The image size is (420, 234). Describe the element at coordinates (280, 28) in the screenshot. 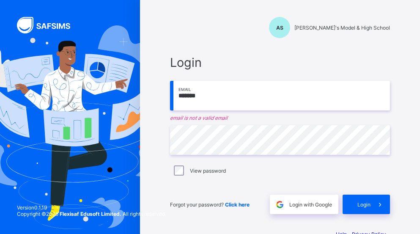

I see `span: AS` at that location.